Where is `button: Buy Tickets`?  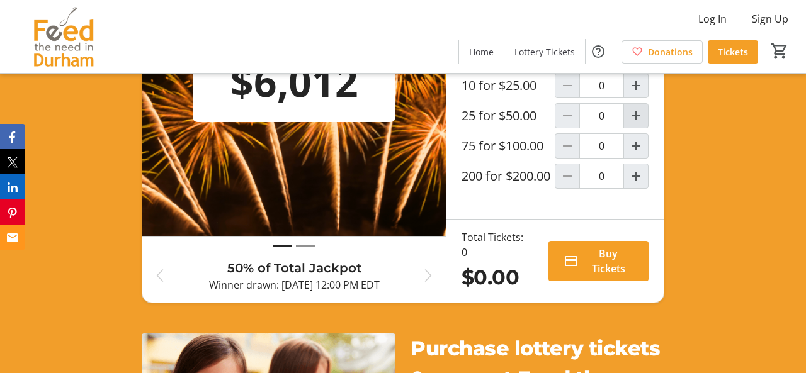 button: Buy Tickets is located at coordinates (598, 261).